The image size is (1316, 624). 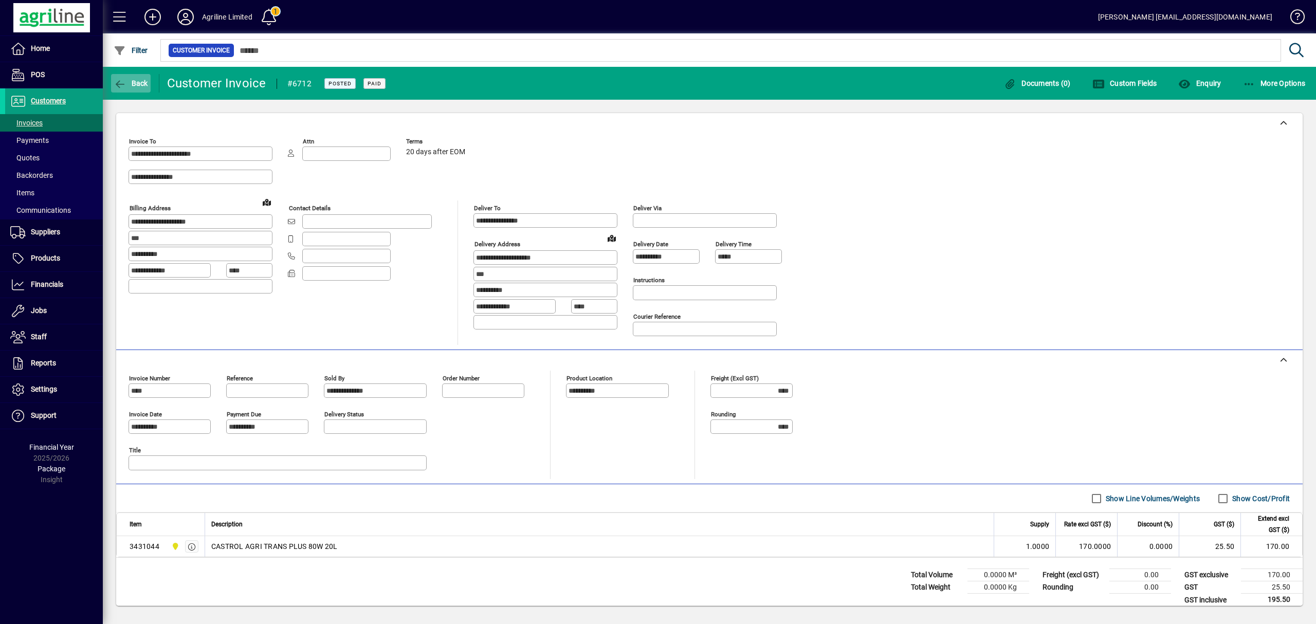 I want to click on span: Support, so click(x=44, y=415).